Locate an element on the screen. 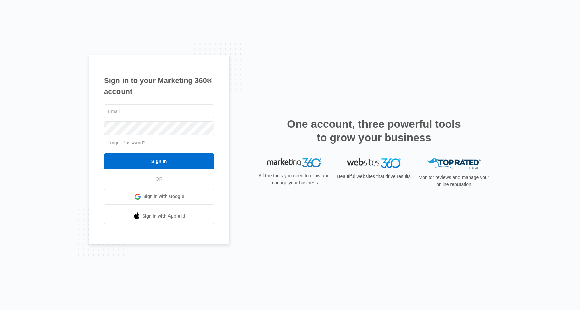 This screenshot has width=580, height=310. input: Email is located at coordinates (159, 111).